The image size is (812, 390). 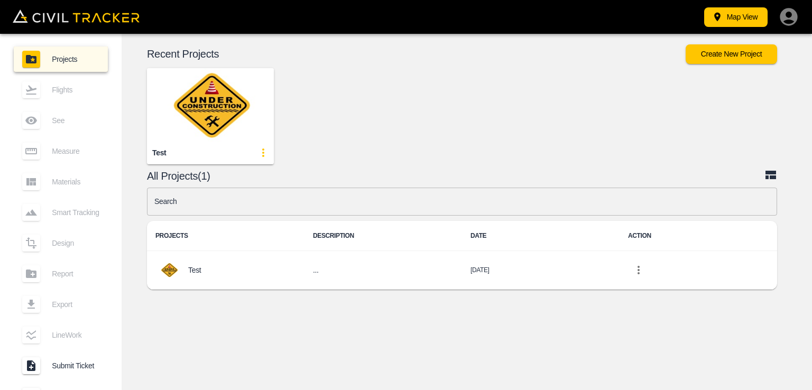 What do you see at coordinates (541, 236) in the screenshot?
I see `th: DATE` at bounding box center [541, 236].